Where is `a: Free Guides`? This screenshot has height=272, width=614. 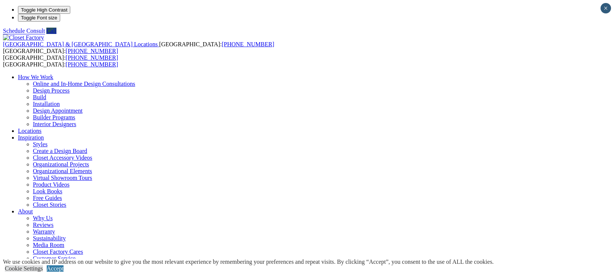 a: Free Guides is located at coordinates (47, 198).